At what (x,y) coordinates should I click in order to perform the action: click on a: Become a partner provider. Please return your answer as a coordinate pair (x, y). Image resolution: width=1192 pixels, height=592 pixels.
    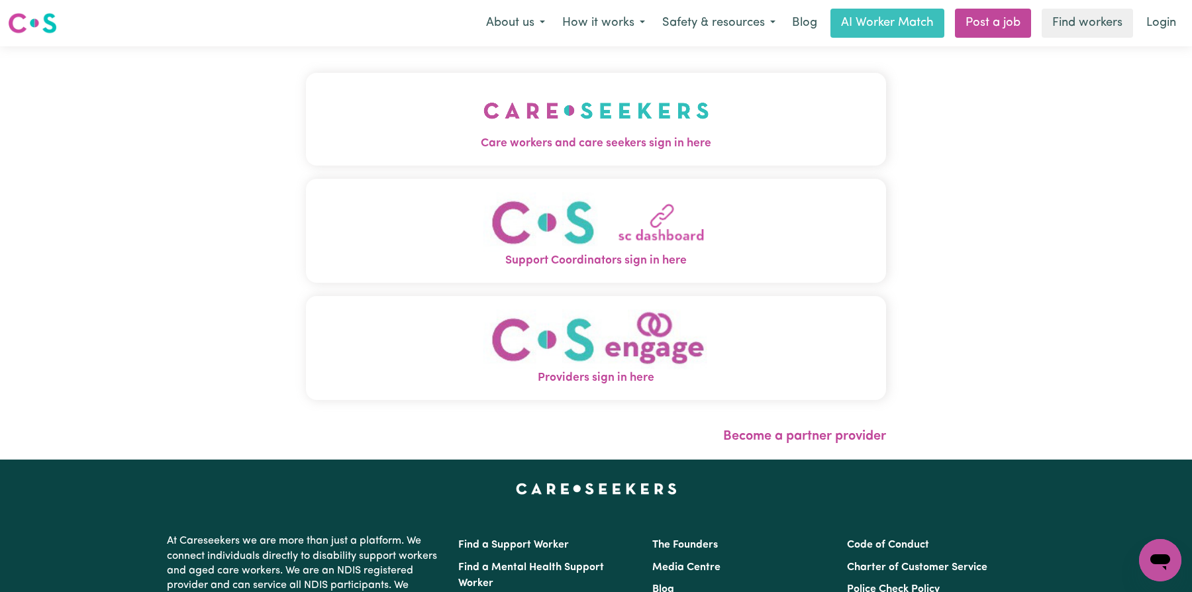
    Looking at the image, I should click on (804, 436).